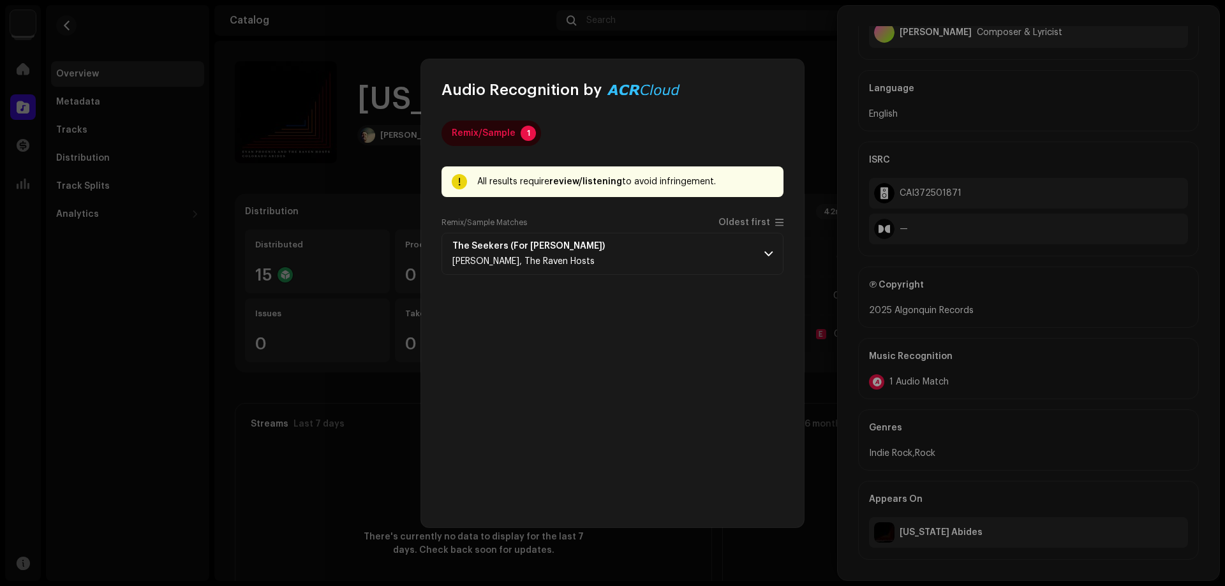 The image size is (1225, 586). I want to click on span: Oldest first, so click(744, 223).